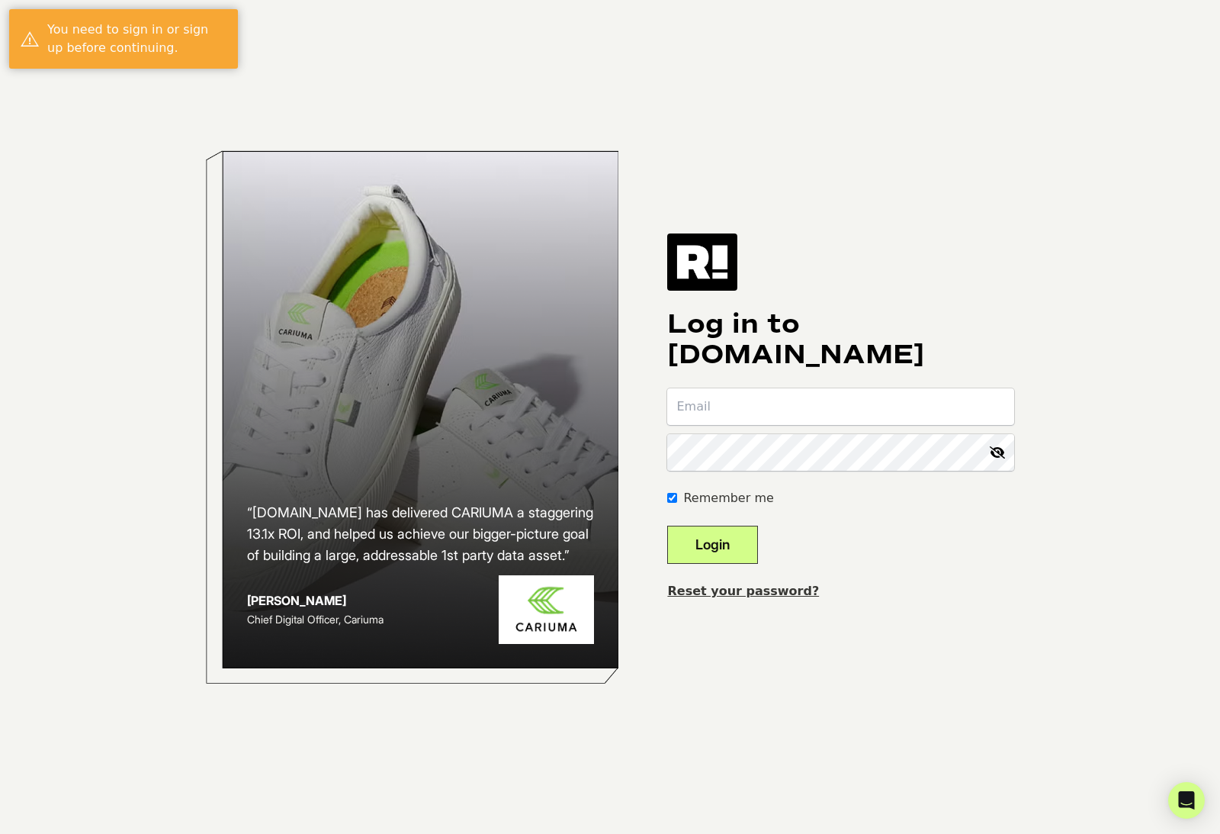  What do you see at coordinates (702, 262) in the screenshot?
I see `img: Retention.com` at bounding box center [702, 262].